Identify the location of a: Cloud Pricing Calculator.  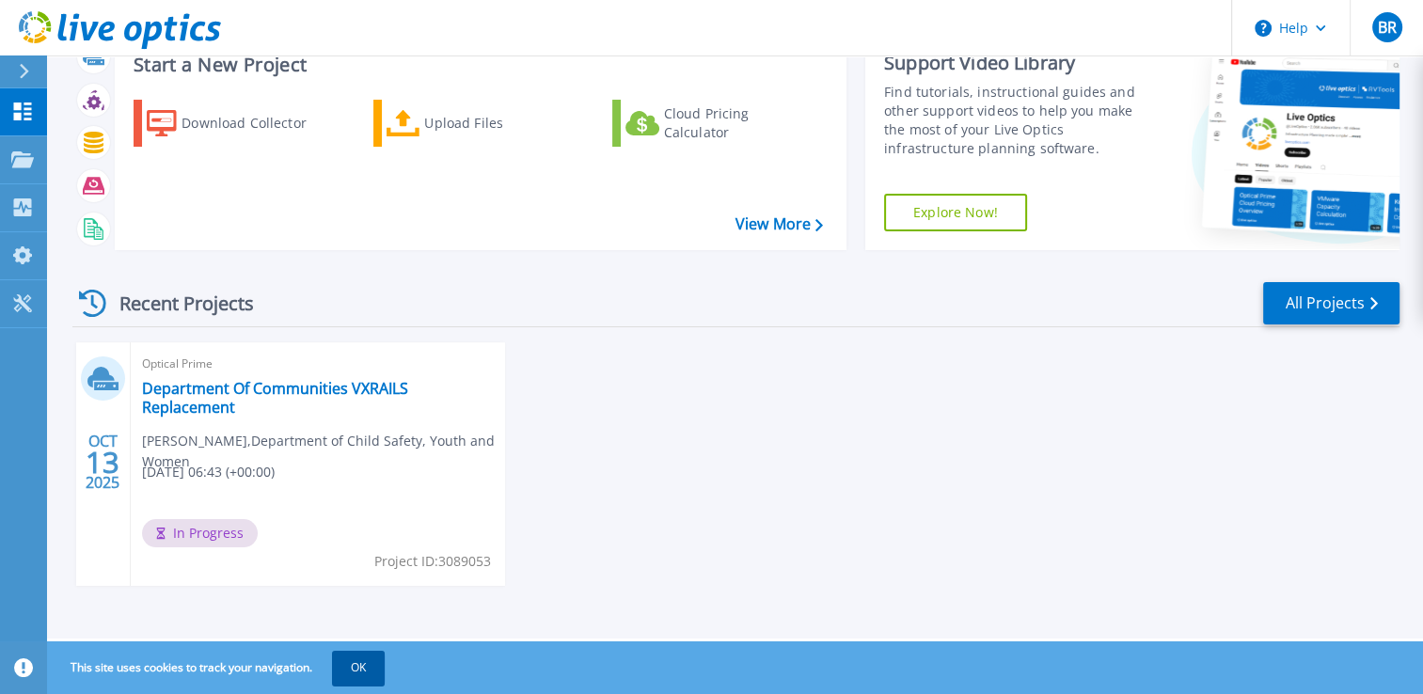
(717, 123).